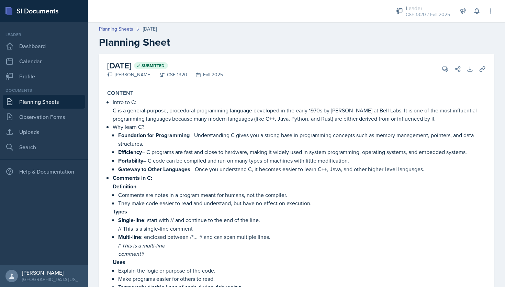 This screenshot has height=287, width=505. Describe the element at coordinates (130, 254) in the screenshot. I see `em: comment*` at that location.